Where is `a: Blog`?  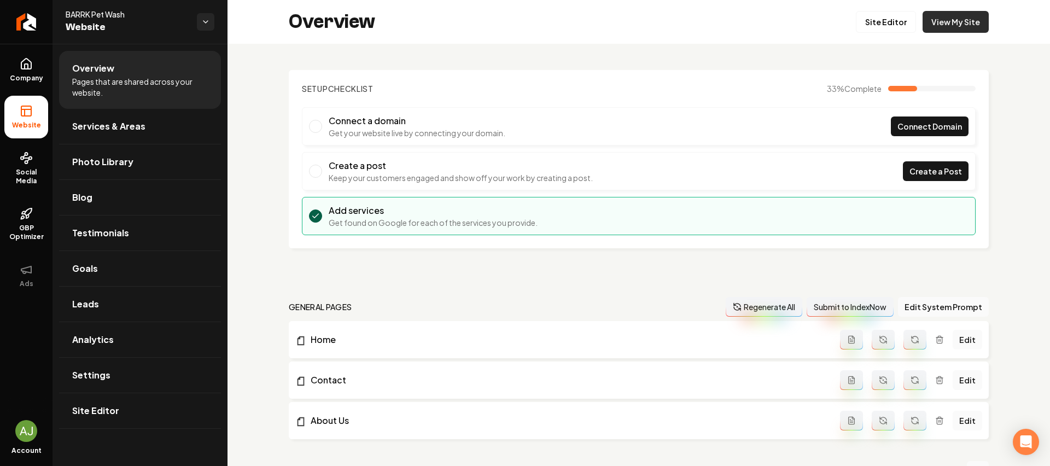
a: Blog is located at coordinates (140, 197).